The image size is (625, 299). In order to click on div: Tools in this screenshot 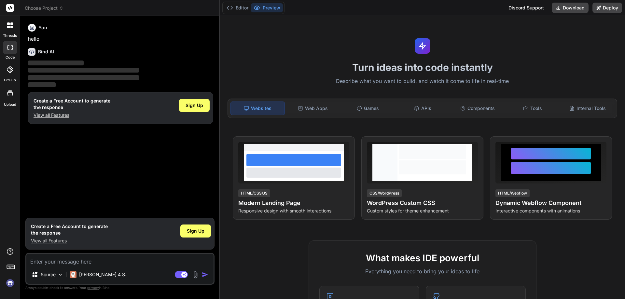, I will do `click(532, 108)`.